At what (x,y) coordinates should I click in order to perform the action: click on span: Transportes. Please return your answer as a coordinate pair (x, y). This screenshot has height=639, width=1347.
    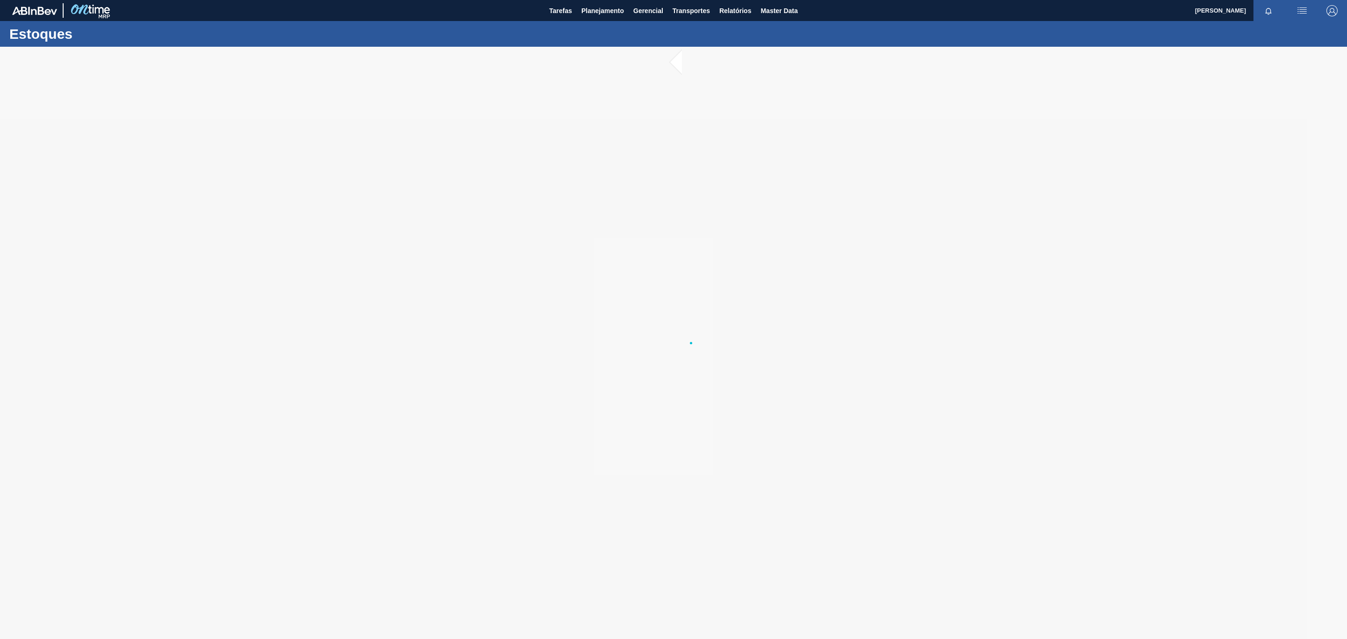
    Looking at the image, I should click on (691, 11).